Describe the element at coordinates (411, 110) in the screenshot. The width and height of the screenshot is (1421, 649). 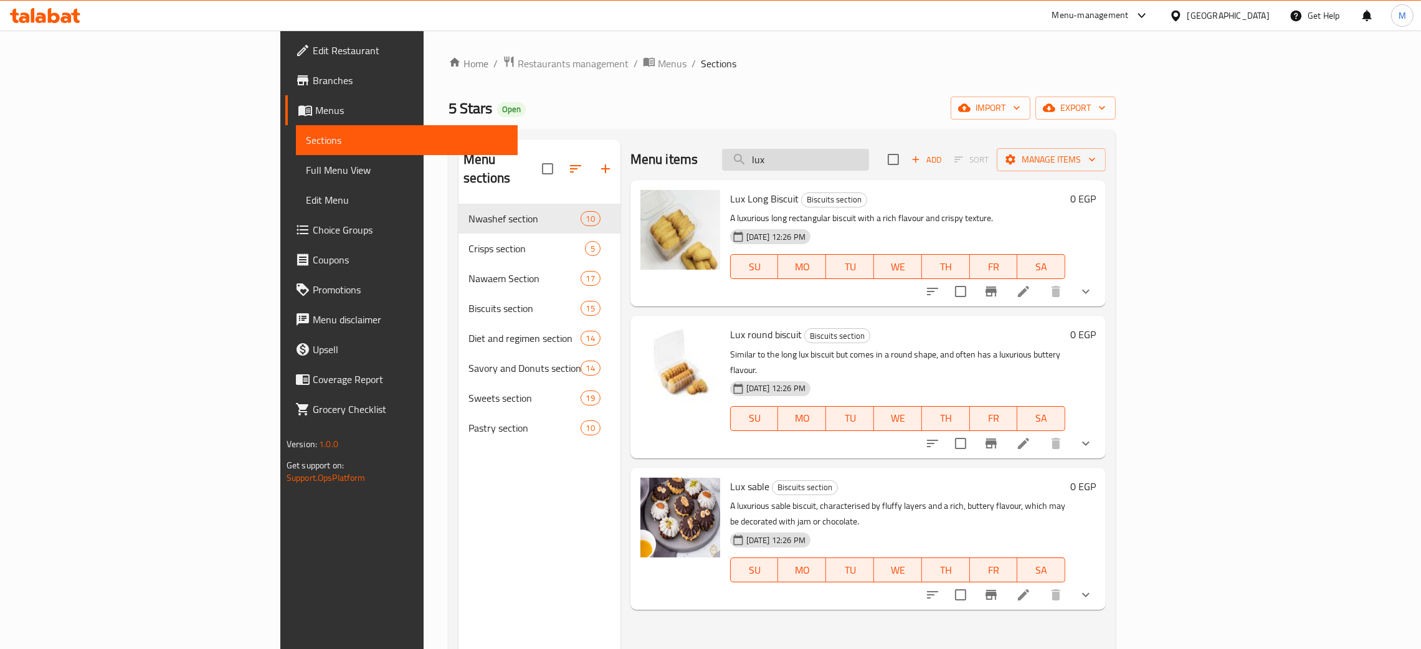
I see `span: Menus` at that location.